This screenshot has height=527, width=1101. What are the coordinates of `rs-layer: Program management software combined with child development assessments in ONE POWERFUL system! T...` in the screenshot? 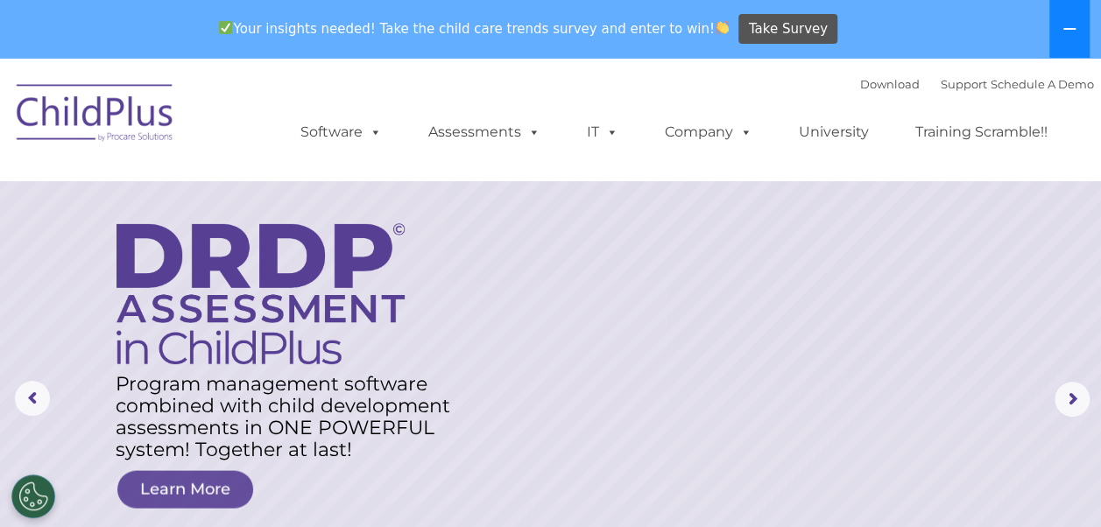 It's located at (292, 417).